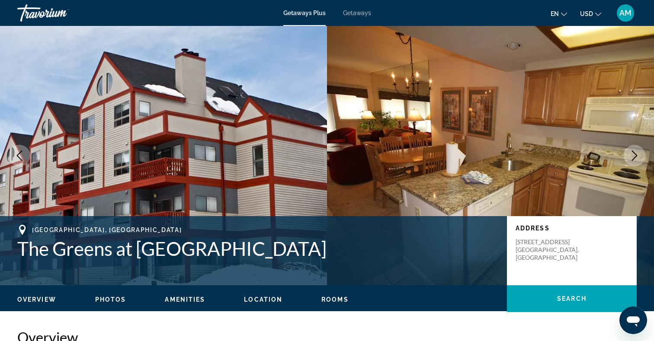 The height and width of the screenshot is (341, 654). I want to click on button: Amenities, so click(185, 300).